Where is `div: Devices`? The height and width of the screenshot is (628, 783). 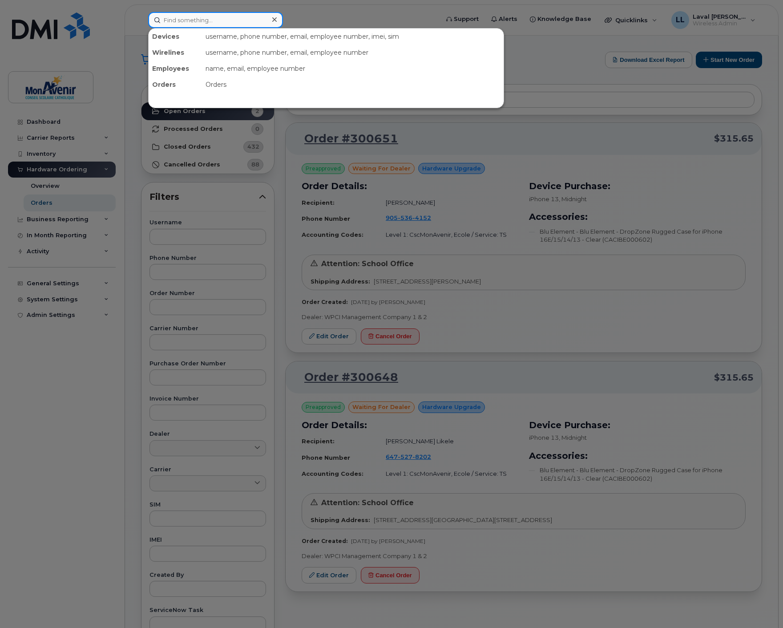
div: Devices is located at coordinates (175, 36).